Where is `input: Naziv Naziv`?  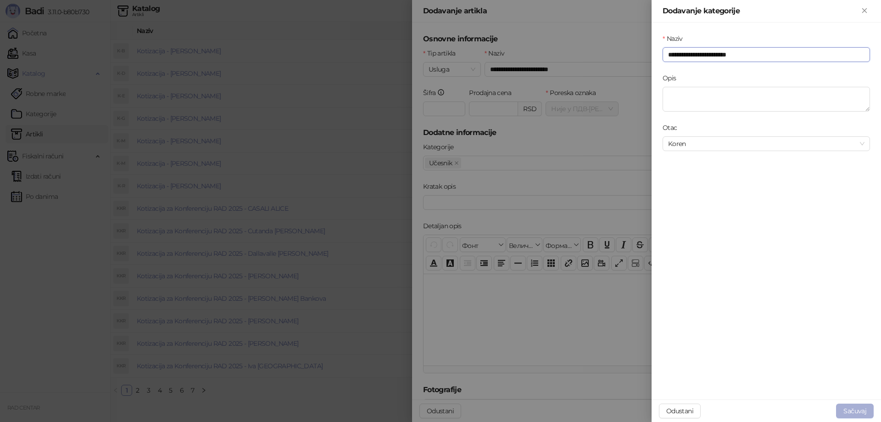 input: Naziv Naziv is located at coordinates (766, 55).